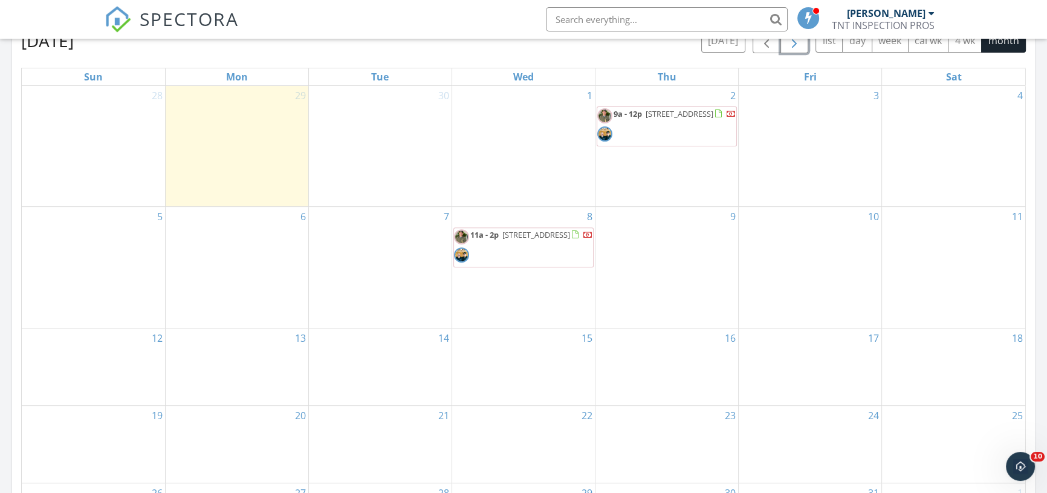 This screenshot has width=1047, height=493. What do you see at coordinates (236, 366) in the screenshot?
I see `td: Go to October 13, 2025` at bounding box center [236, 366].